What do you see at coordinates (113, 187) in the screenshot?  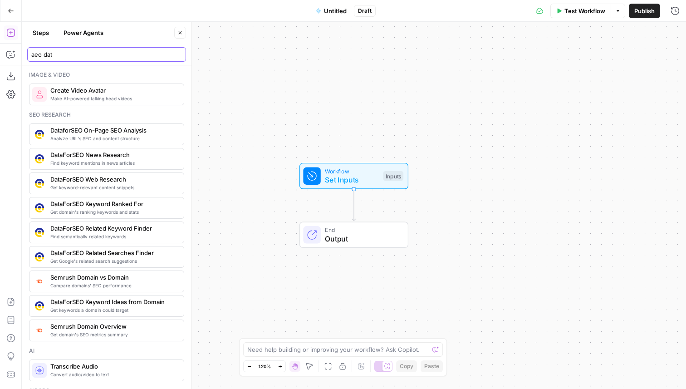 I see `span: Get keyword-relevant content snippets` at bounding box center [113, 187].